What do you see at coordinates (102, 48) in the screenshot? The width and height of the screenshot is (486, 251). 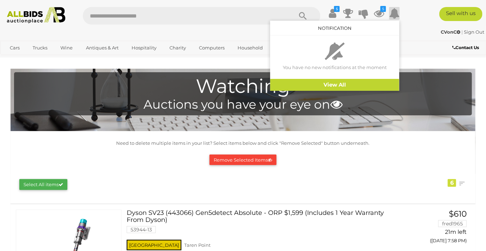 I see `a: Antiques & Art` at bounding box center [102, 48].